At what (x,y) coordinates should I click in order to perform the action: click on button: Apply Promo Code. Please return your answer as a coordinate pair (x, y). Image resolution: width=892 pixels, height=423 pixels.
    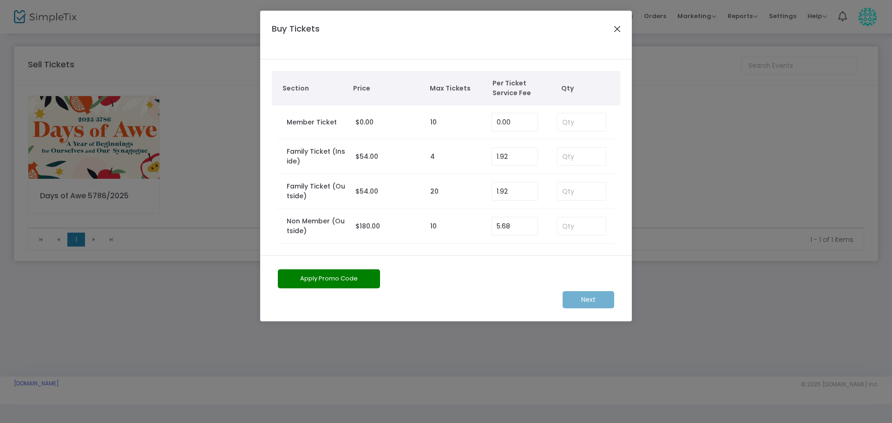
    Looking at the image, I should click on (329, 279).